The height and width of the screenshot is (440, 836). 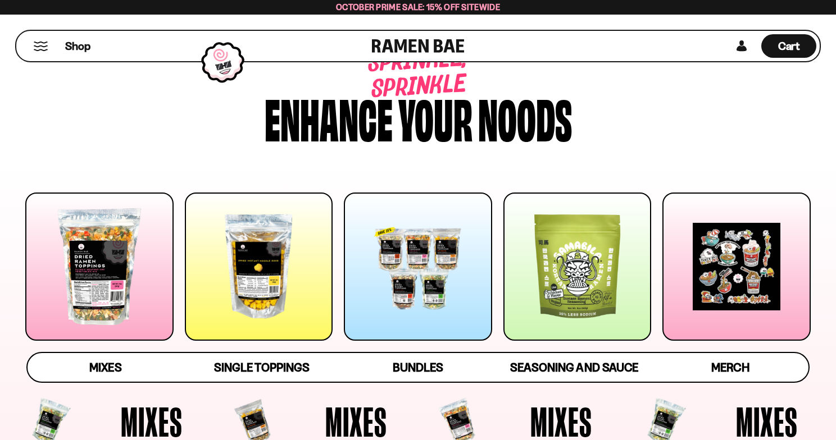 What do you see at coordinates (730, 367) in the screenshot?
I see `span: Merch` at bounding box center [730, 367].